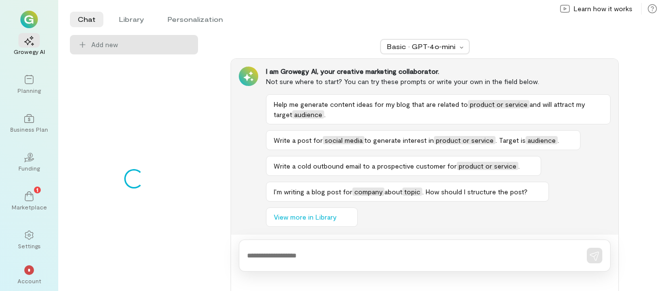 Image resolution: width=663 pixels, height=291 pixels. What do you see at coordinates (29, 207) in the screenshot?
I see `div: Marketplace` at bounding box center [29, 207].